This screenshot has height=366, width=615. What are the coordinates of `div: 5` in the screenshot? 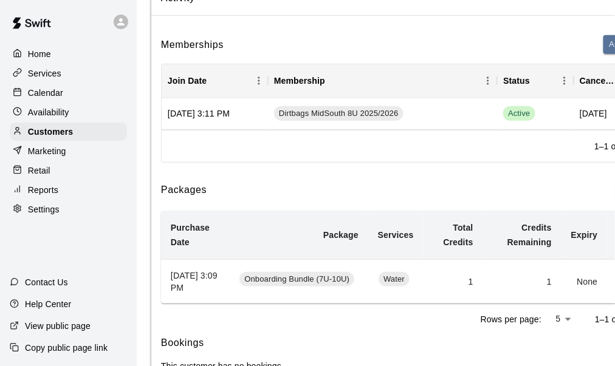 It's located at (561, 319).